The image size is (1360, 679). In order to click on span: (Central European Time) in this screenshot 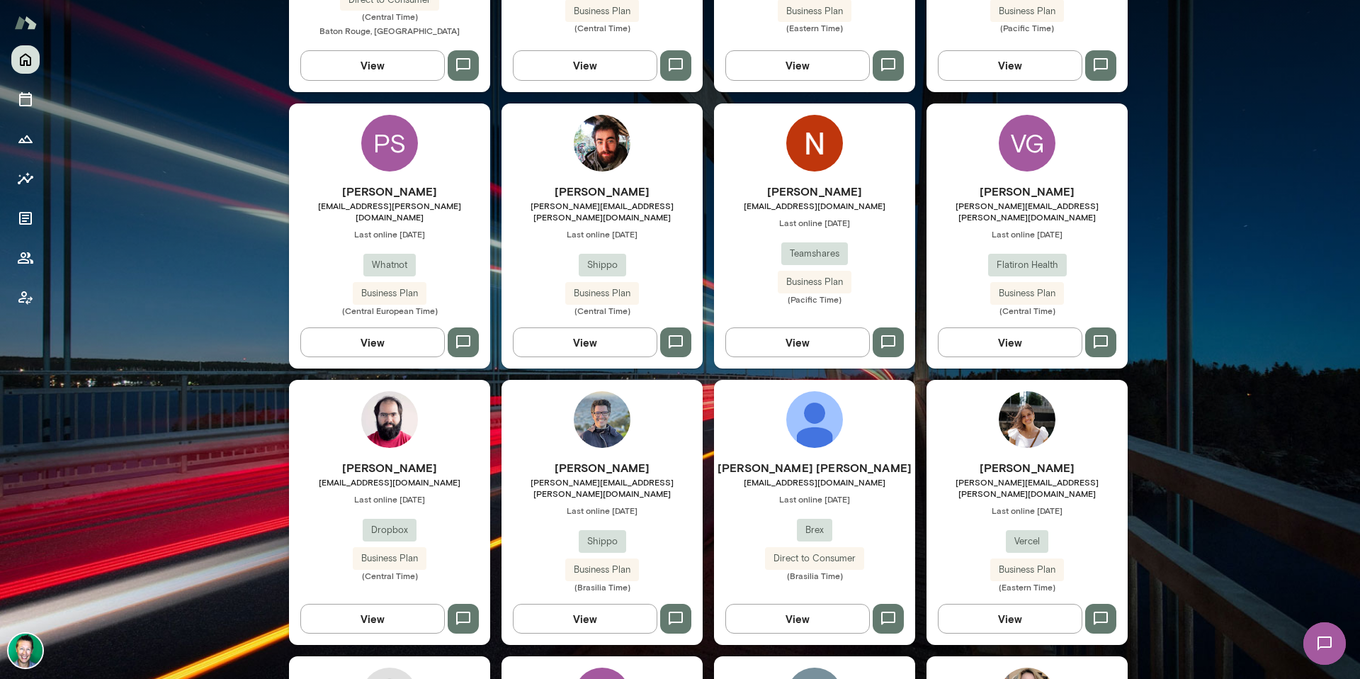, I will do `click(390, 310)`.